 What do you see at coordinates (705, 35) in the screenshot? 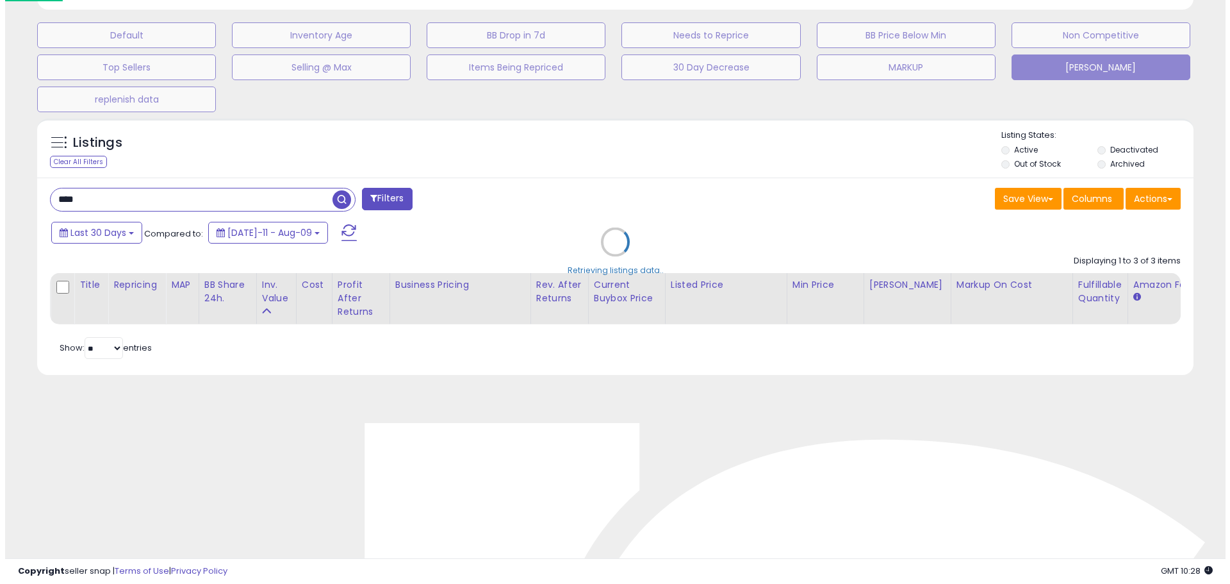
I see `button: Needs to Reprice` at bounding box center [705, 35].